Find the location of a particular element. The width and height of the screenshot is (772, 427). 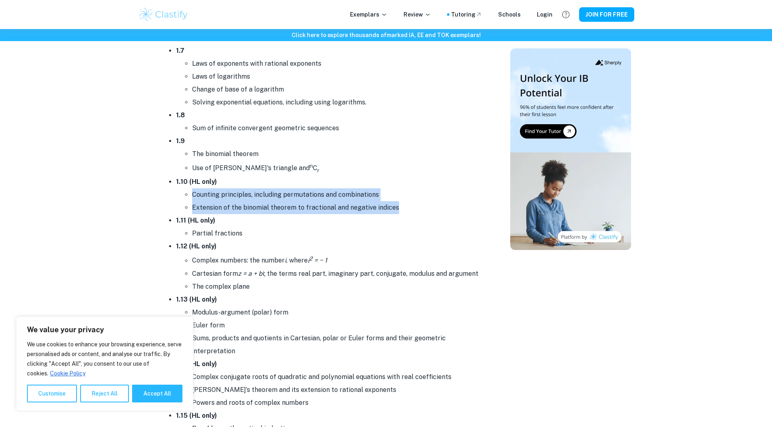

strong: 1.7 is located at coordinates (180, 50).